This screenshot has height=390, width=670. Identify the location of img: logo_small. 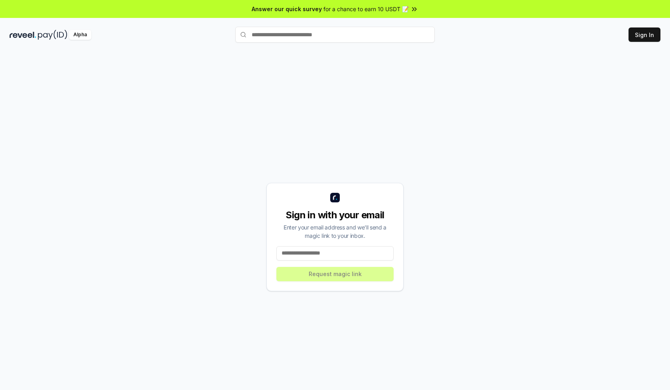
(335, 198).